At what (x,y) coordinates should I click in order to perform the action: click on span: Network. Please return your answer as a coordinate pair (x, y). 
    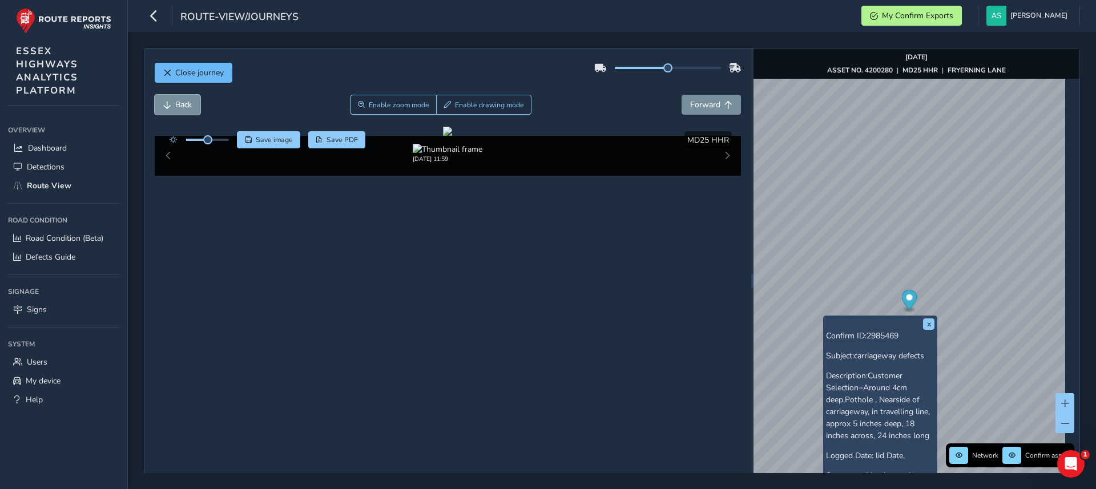
    Looking at the image, I should click on (985, 456).